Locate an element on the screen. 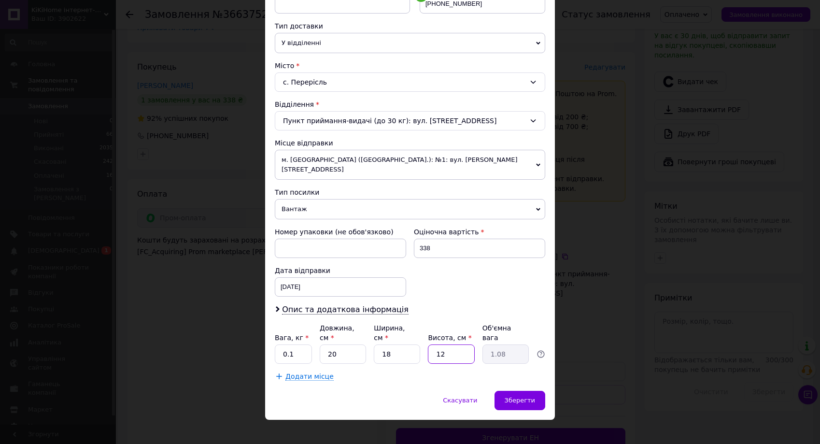  div: Відділення is located at coordinates (410, 104).